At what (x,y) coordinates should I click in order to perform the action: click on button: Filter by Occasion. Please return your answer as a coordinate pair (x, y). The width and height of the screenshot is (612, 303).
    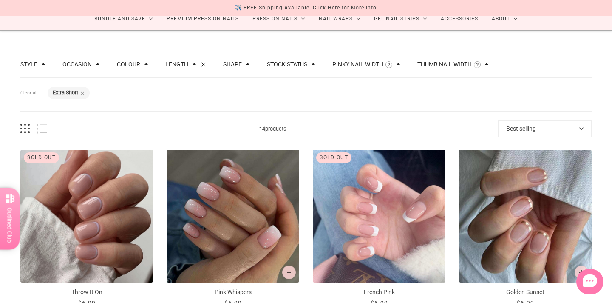
    Looking at the image, I should click on (77, 64).